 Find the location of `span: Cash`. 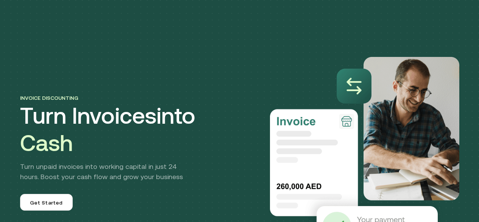

span: Cash is located at coordinates (46, 142).